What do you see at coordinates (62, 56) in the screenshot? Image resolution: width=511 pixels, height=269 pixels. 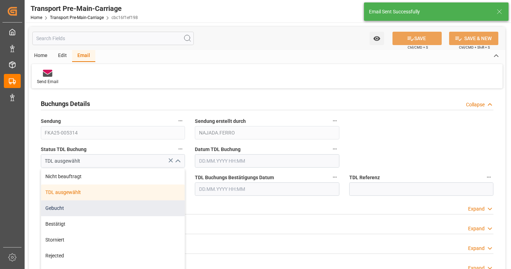 I see `div: Edit` at bounding box center [62, 56].